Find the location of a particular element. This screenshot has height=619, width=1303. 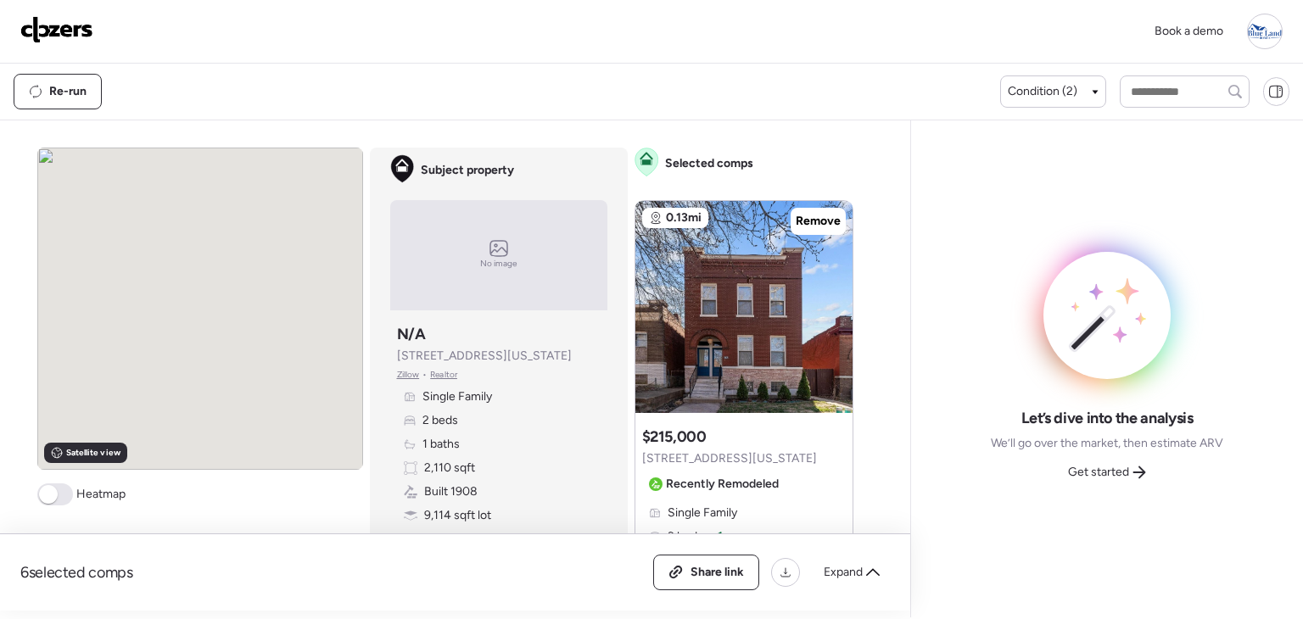

span: 0.13mi is located at coordinates (684, 218).